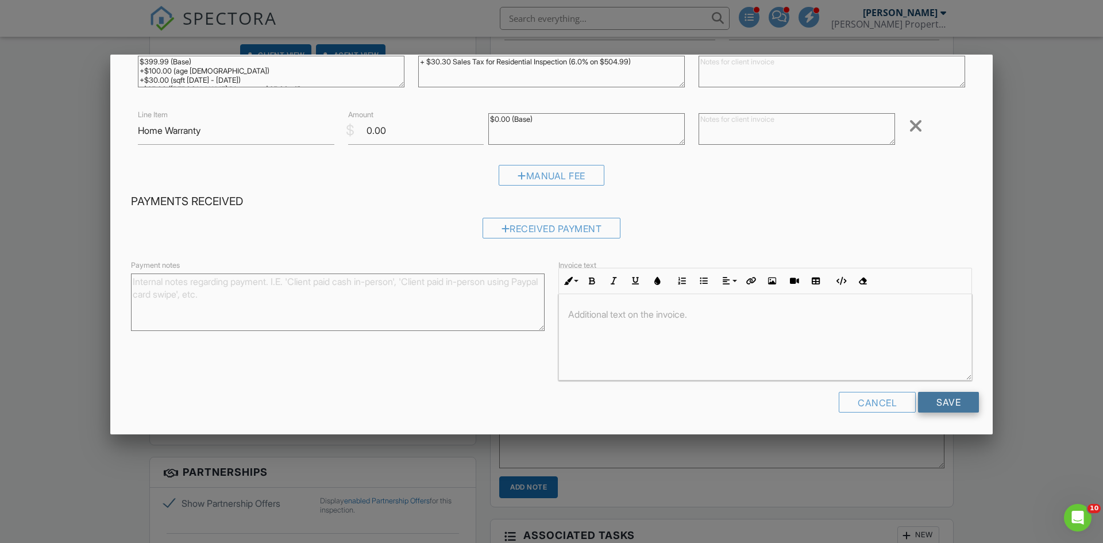 The height and width of the screenshot is (543, 1103). I want to click on textarea: + $30.30 Sales Tax for Residential Inspection (6.0% on $504.99), so click(551, 71).